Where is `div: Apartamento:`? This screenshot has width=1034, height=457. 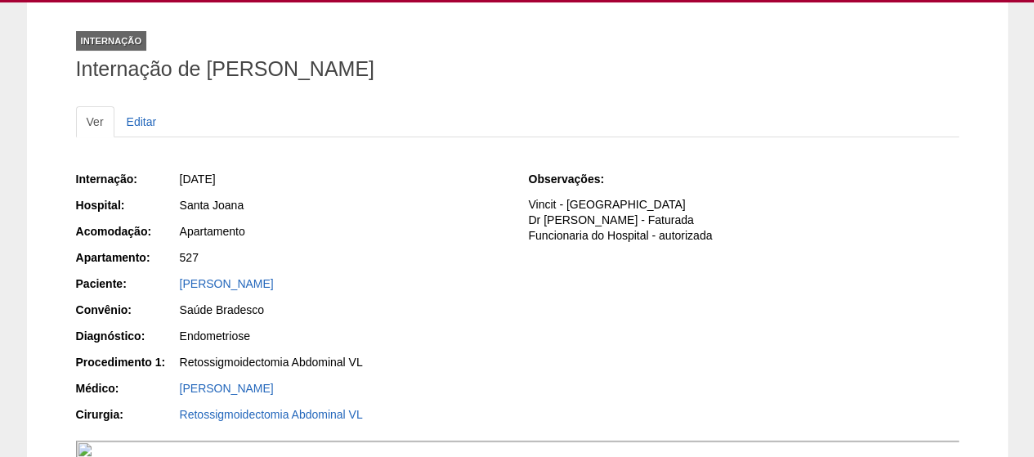
div: Apartamento: is located at coordinates (127, 257).